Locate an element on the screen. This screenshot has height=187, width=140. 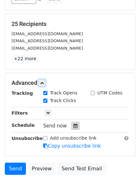
a: Send Test Email is located at coordinates (82, 169).